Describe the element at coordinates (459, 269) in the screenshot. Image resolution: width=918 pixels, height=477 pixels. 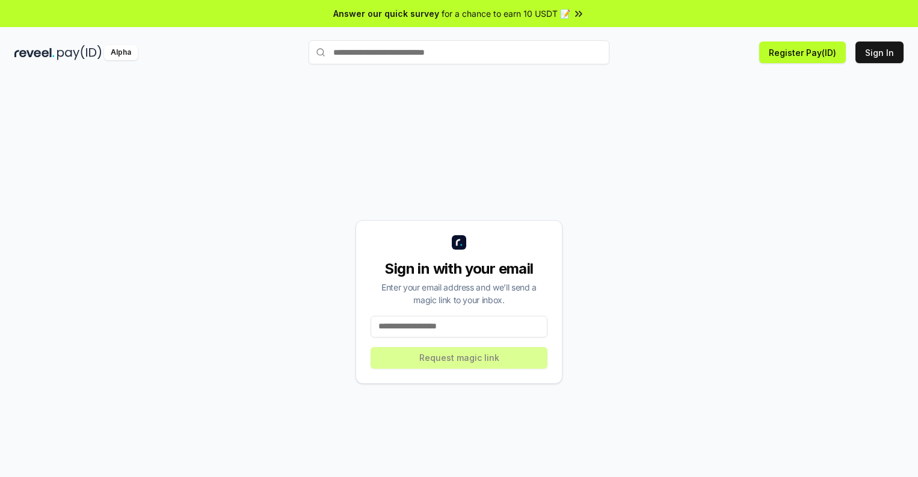
I see `div: Sign in with your email` at that location.